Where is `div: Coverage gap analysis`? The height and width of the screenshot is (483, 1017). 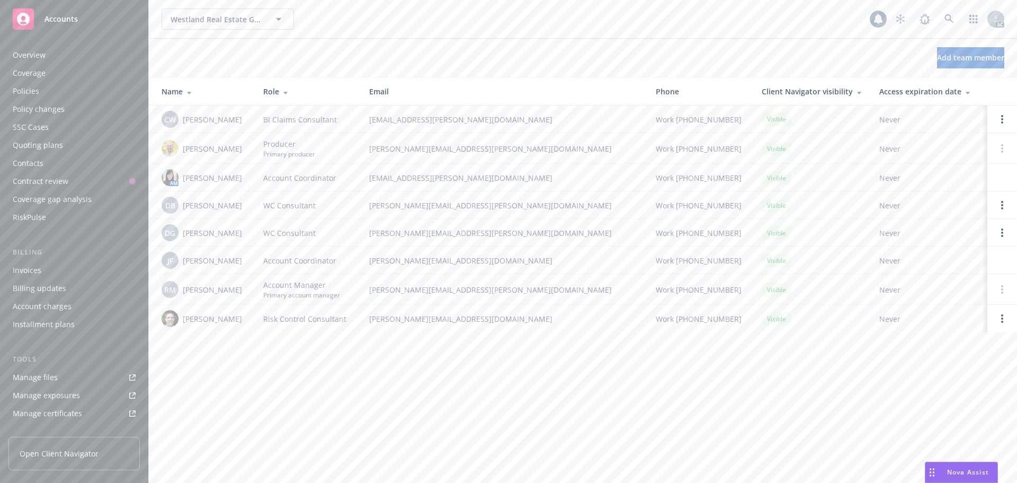
div: Coverage gap analysis is located at coordinates (52, 199).